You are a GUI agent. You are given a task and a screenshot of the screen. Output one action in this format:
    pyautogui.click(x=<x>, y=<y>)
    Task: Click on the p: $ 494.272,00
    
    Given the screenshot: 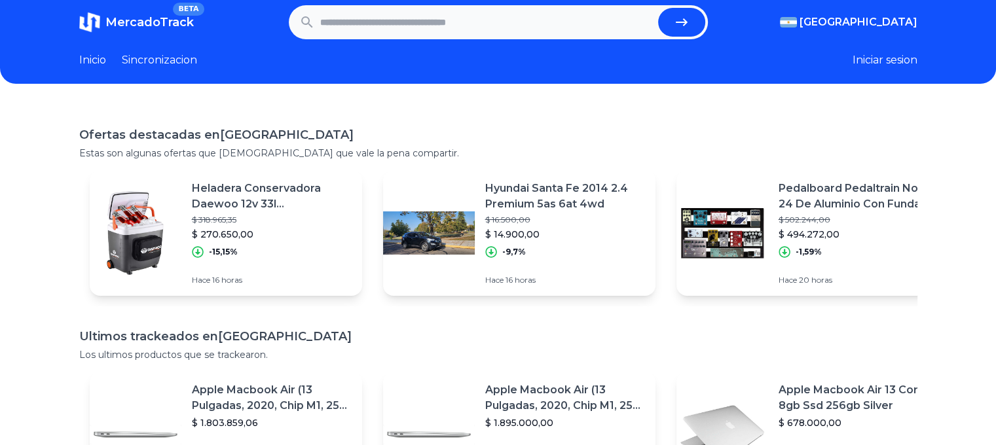 What is the action you would take?
    pyautogui.click(x=859, y=235)
    